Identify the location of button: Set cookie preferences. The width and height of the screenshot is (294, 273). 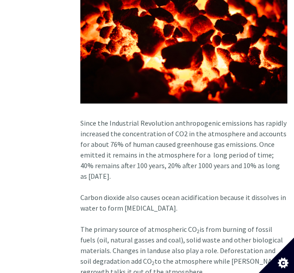
(277, 255).